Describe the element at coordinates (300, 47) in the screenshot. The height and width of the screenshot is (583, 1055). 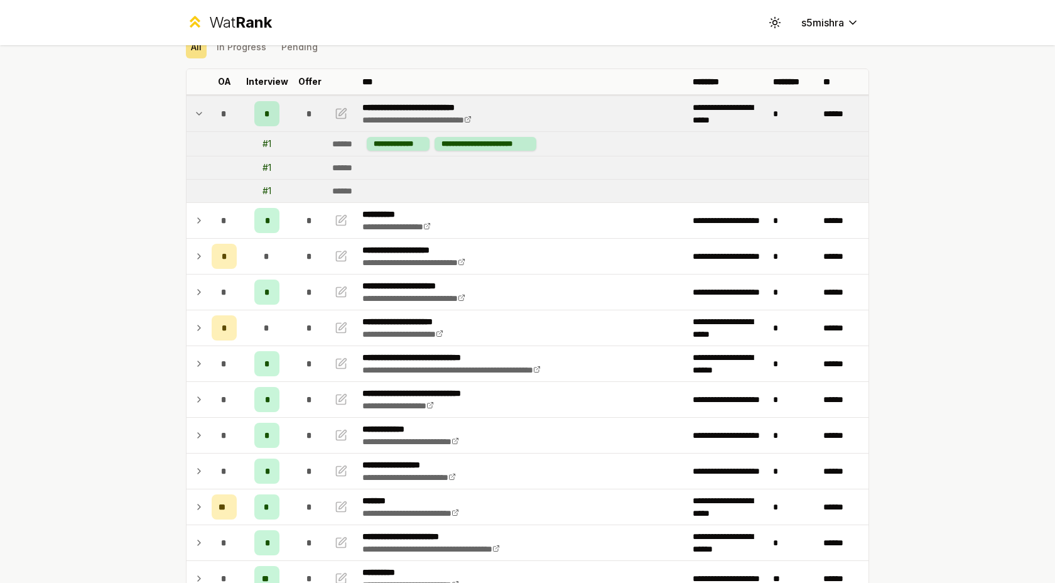
I see `button: Pending` at that location.